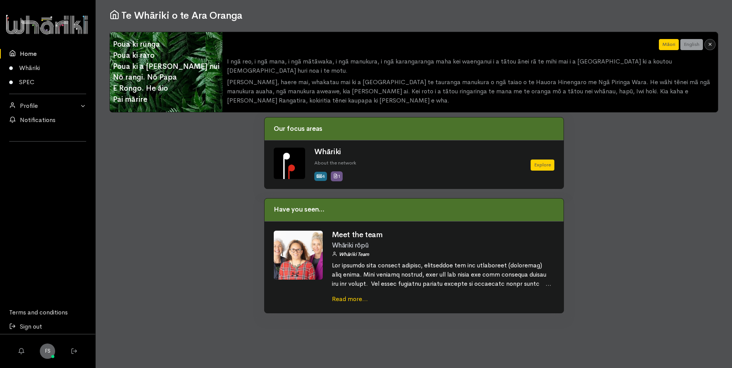 The height and width of the screenshot is (368, 732). What do you see at coordinates (414, 210) in the screenshot?
I see `div: Have you seen...` at bounding box center [414, 210].